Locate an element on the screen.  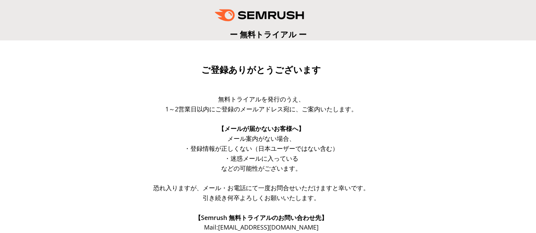
span: ・迷惑メールに入っている is located at coordinates (261, 159).